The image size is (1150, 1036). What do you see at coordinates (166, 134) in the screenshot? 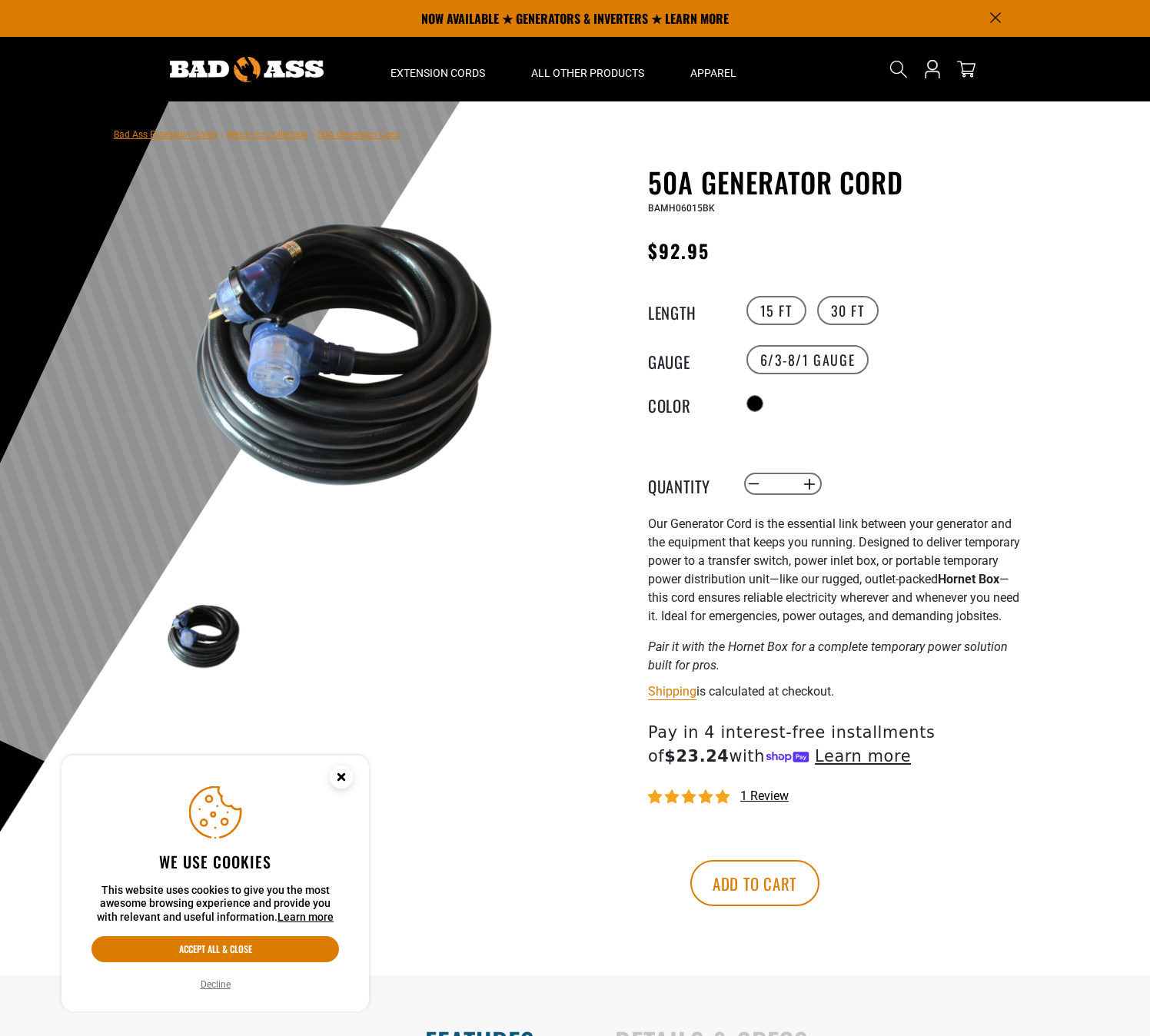
I see `a: Bad Ass Extension Cords` at bounding box center [166, 134].